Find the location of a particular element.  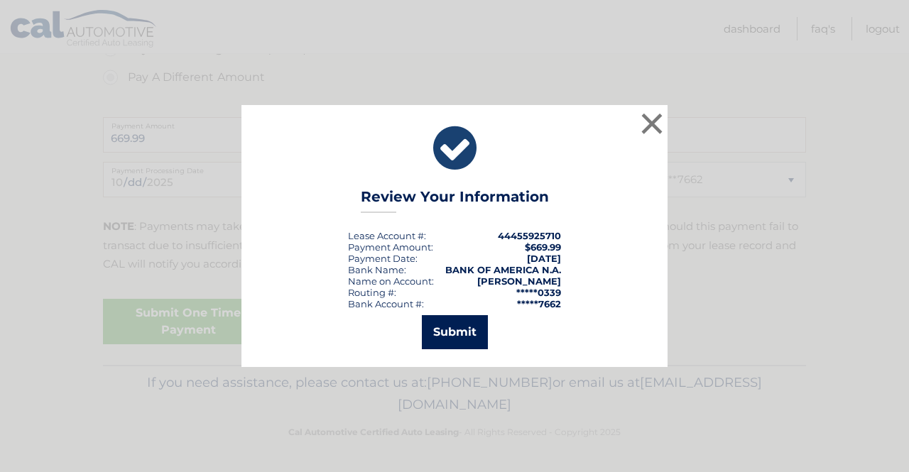

div: Routing #: is located at coordinates (372, 293).